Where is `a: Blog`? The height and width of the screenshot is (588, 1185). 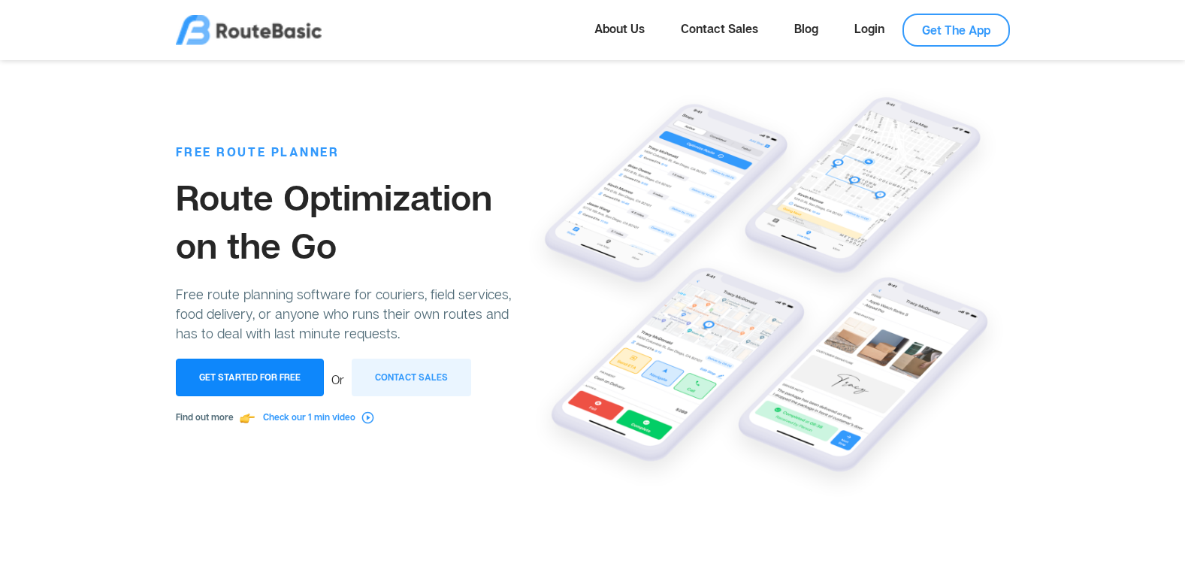 a: Blog is located at coordinates (806, 29).